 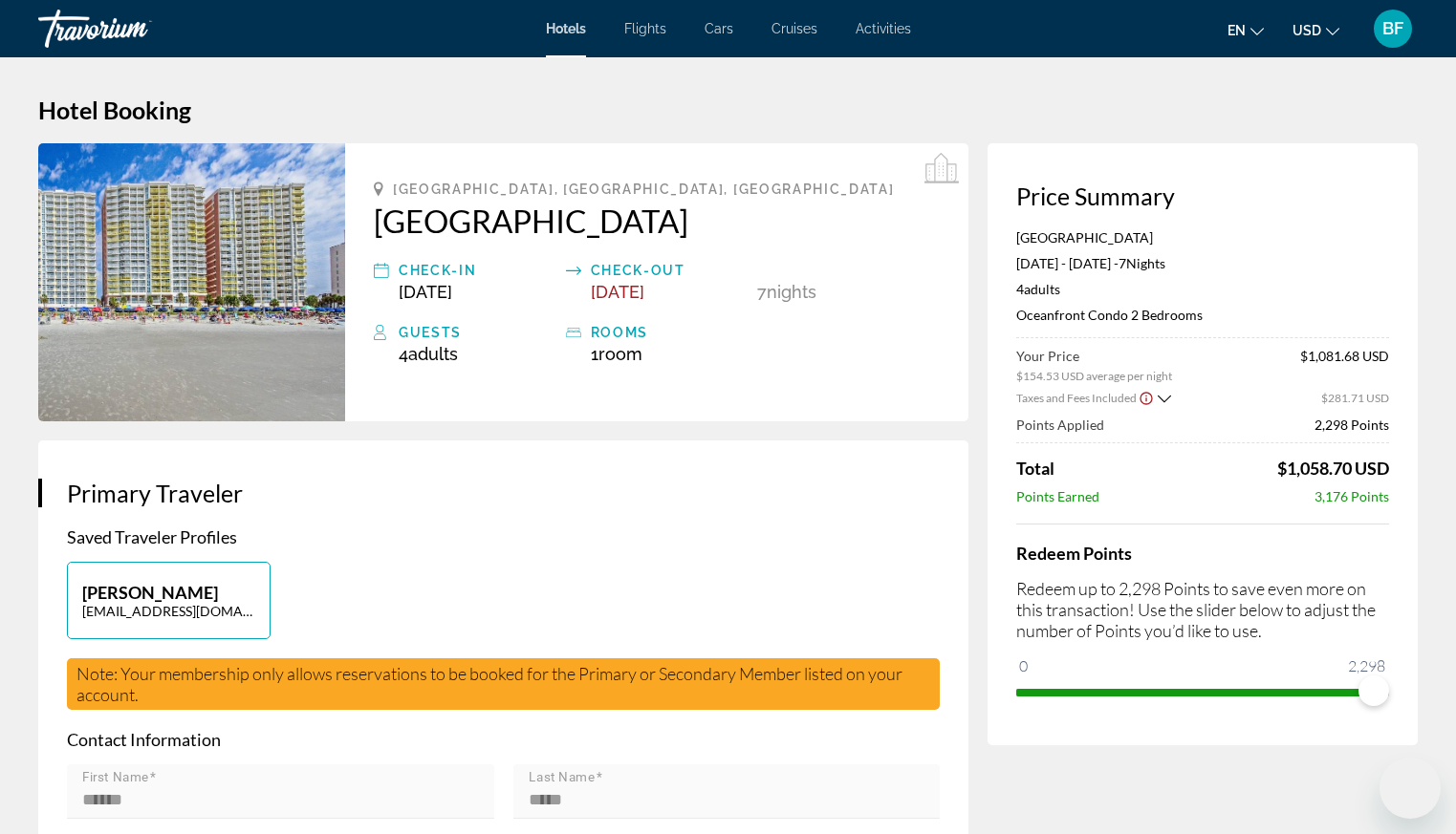 What do you see at coordinates (477, 271) in the screenshot?
I see `div: Check-in` at bounding box center [477, 271].